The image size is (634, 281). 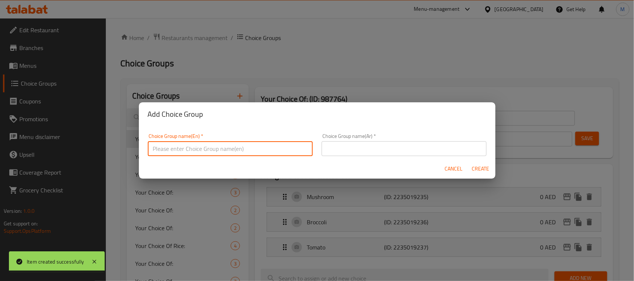 What do you see at coordinates (454, 169) in the screenshot?
I see `button: Cancel` at bounding box center [454, 169].